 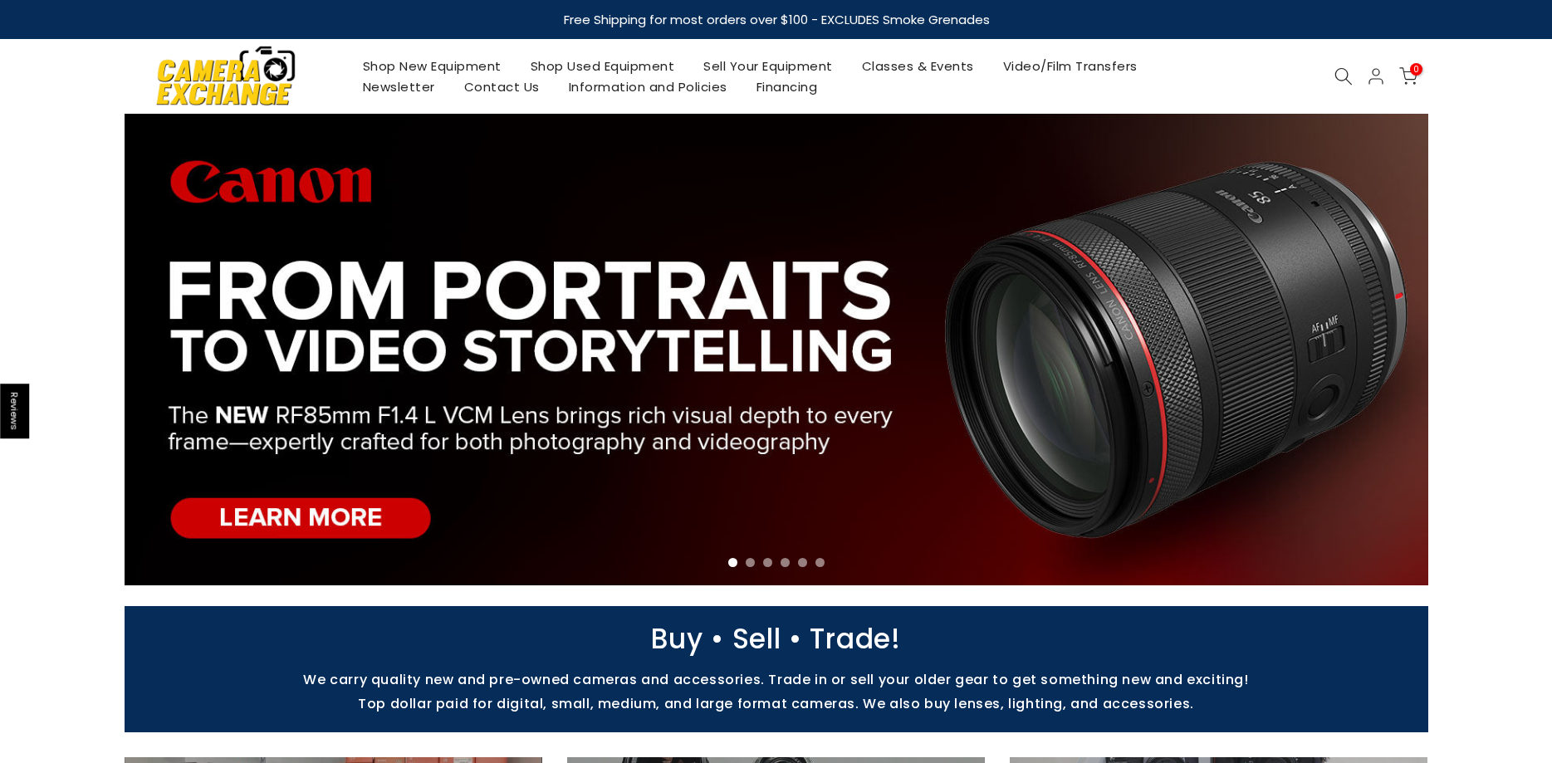 What do you see at coordinates (602, 66) in the screenshot?
I see `a: Shop Used Equipment` at bounding box center [602, 66].